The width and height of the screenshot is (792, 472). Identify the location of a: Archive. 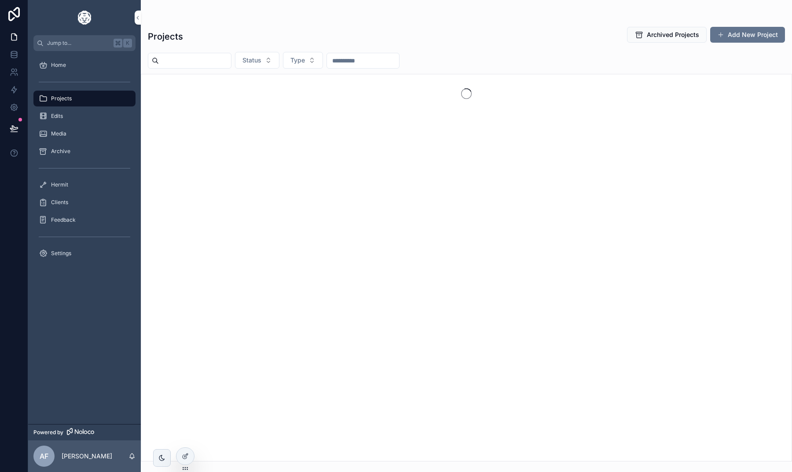
(84, 151).